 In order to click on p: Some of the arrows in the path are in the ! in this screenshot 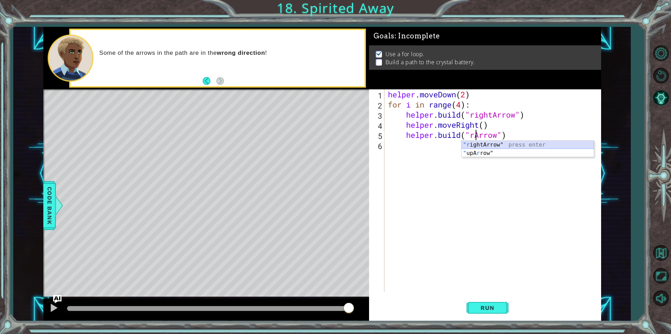, I will do `click(229, 53)`.